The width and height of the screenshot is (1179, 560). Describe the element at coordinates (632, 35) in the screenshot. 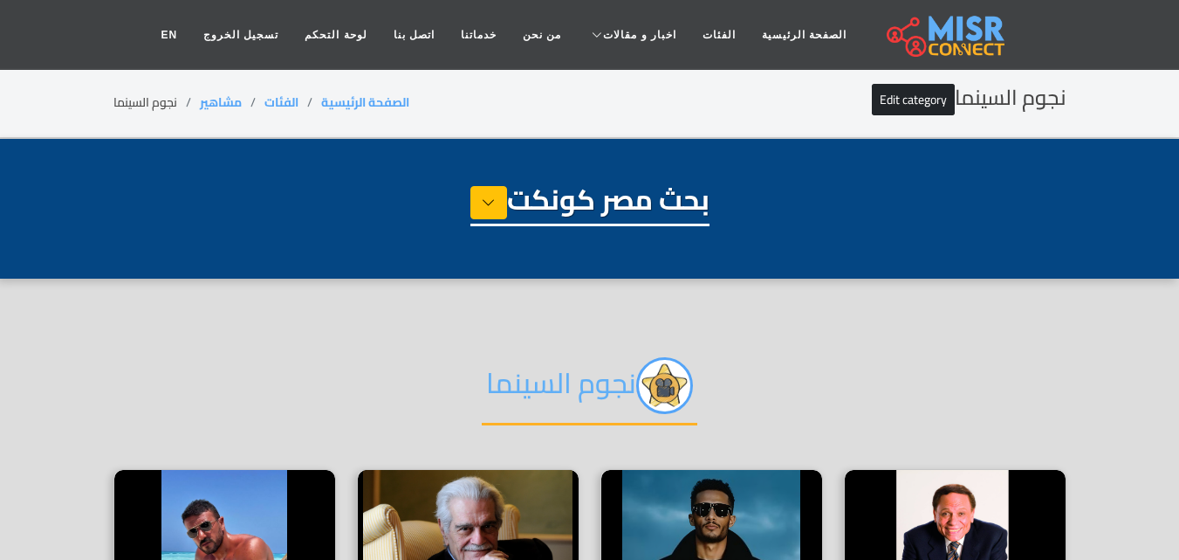

I see `a: اخبار و مقالات` at that location.